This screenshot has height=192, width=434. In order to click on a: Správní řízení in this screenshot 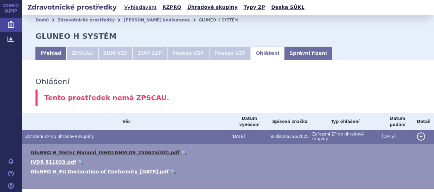, I will do `click(308, 54)`.